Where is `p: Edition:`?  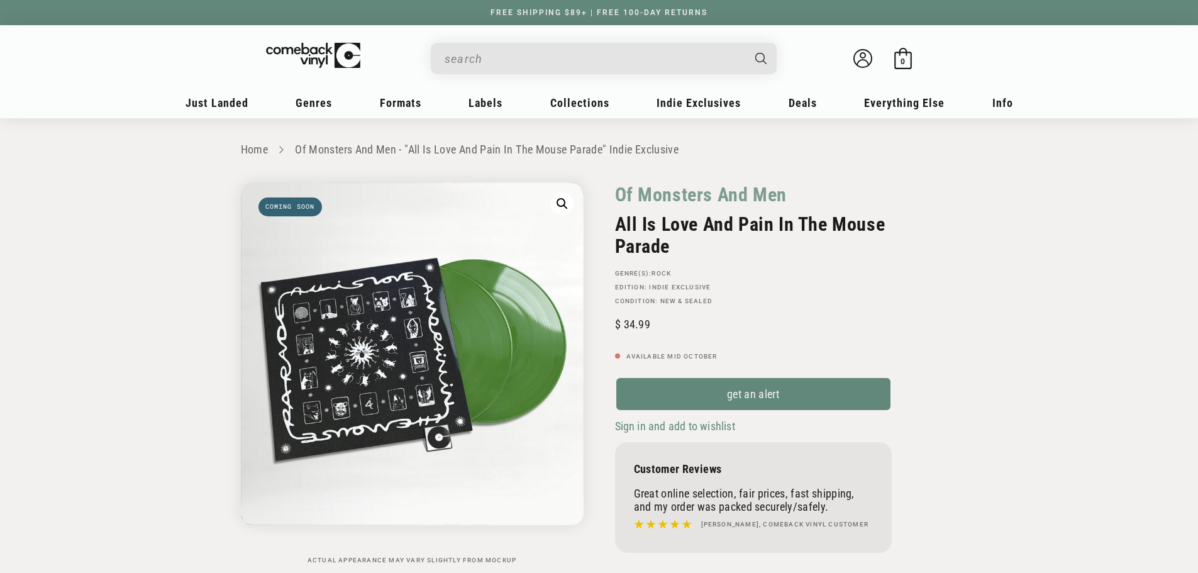 p: Edition: is located at coordinates (753, 287).